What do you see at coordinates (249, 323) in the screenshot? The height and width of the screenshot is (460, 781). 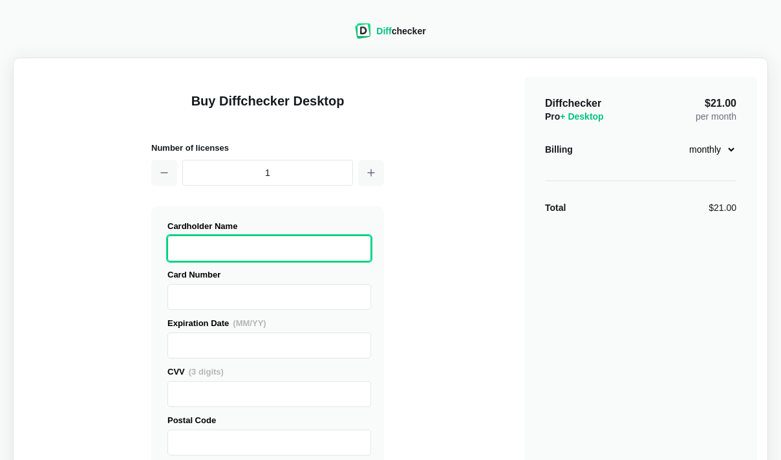 I see `span: (MM/YY)` at bounding box center [249, 323].